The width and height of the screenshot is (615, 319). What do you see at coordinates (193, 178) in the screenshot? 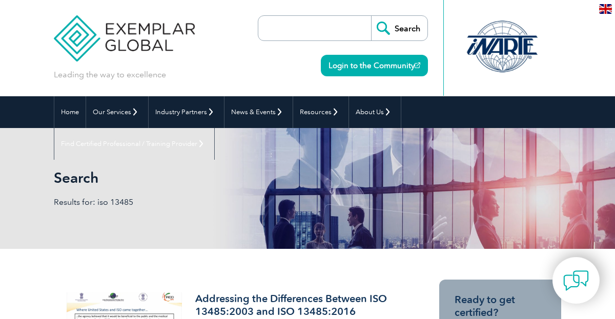
I see `h1: Search` at bounding box center [193, 178].